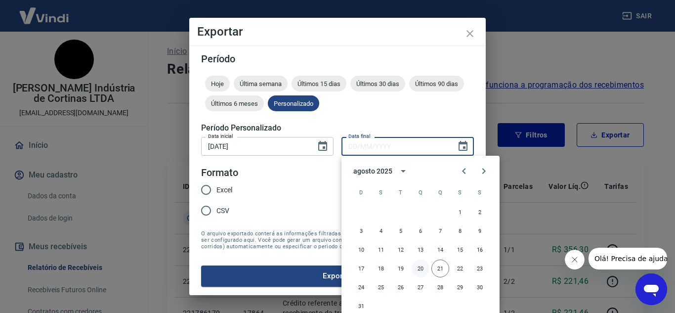 The height and width of the screenshot is (313, 675). I want to click on label: Data inicial, so click(220, 136).